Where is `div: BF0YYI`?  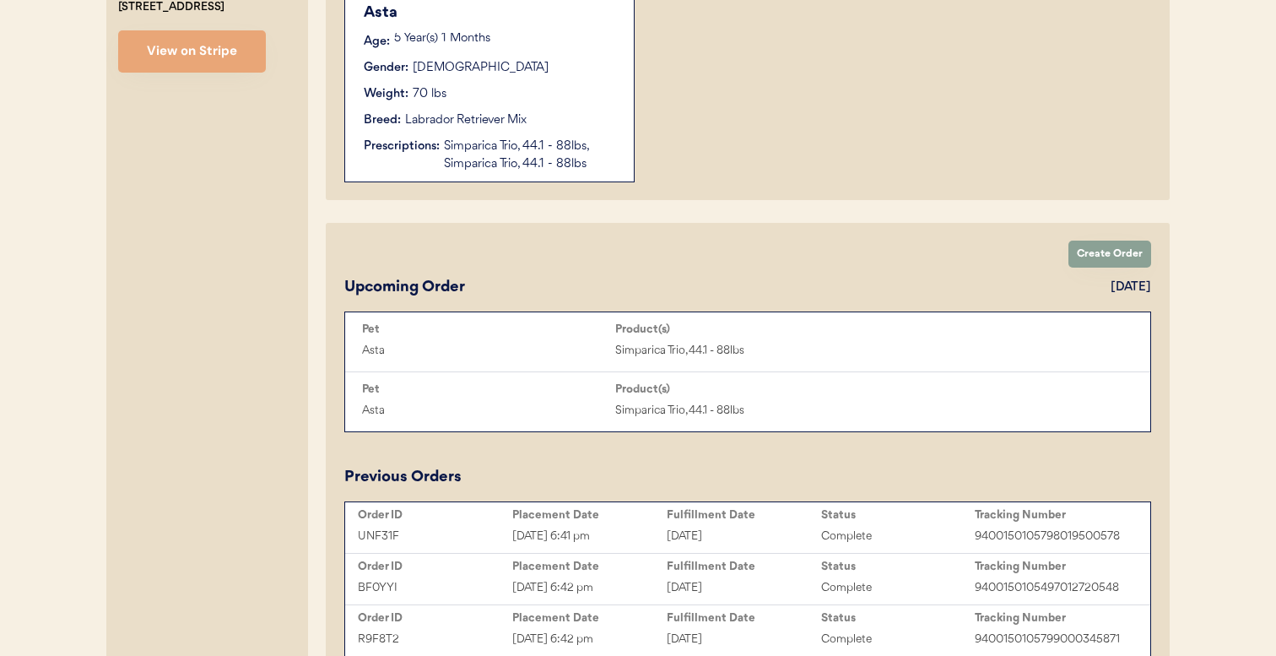
div: BF0YYI is located at coordinates (435, 587).